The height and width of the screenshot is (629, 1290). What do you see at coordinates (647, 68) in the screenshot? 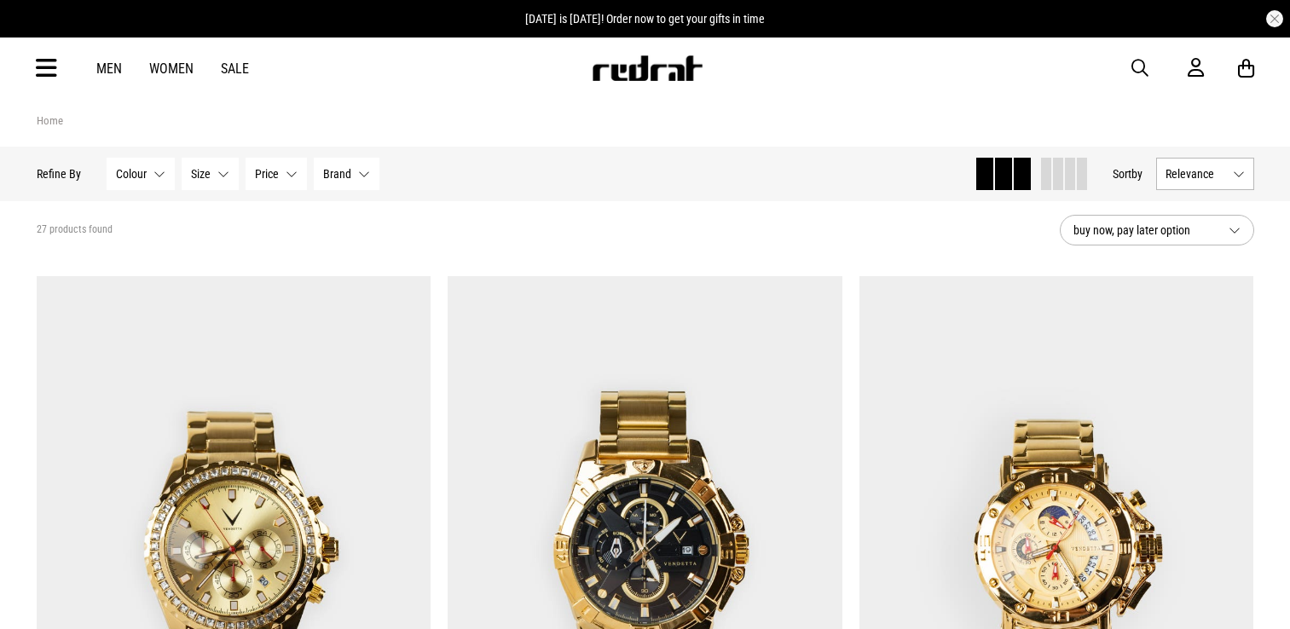
I see `img: Redrat logo` at bounding box center [647, 68].